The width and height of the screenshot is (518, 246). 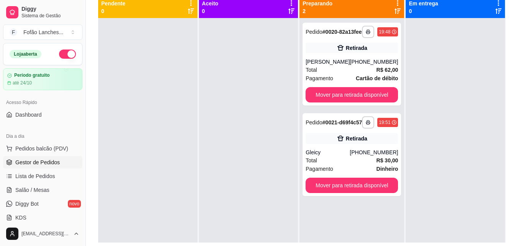 I want to click on div: Fofão Lanches ..., so click(x=43, y=32).